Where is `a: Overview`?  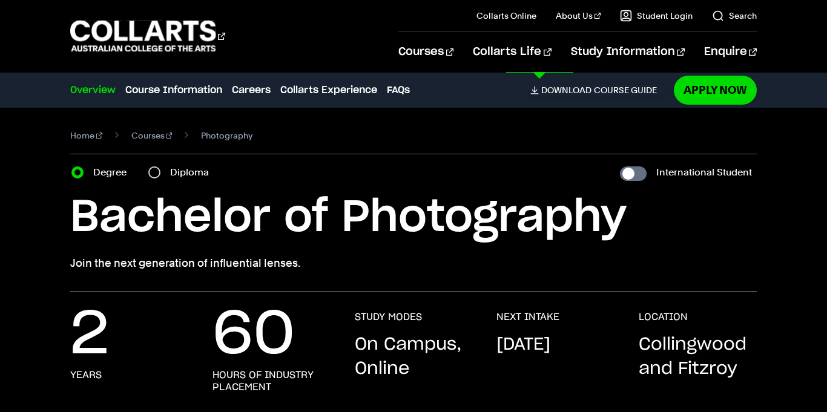
a: Overview is located at coordinates (93, 90).